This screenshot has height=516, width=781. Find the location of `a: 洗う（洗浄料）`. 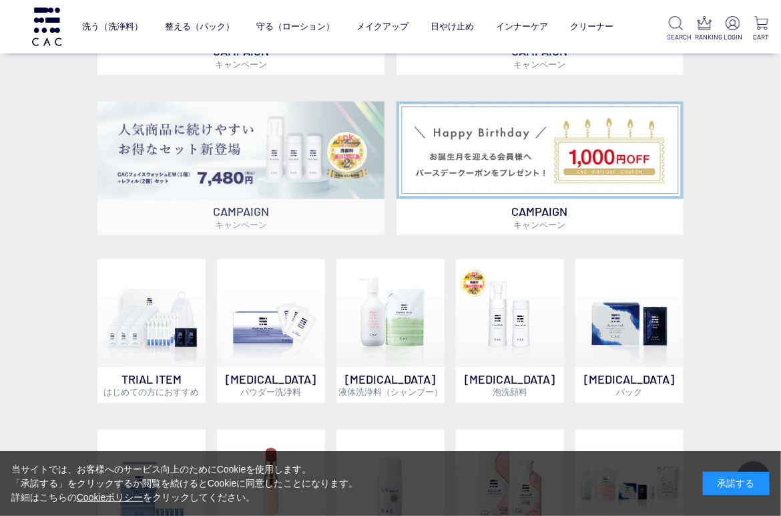

a: 洗う（洗浄料） is located at coordinates (112, 27).